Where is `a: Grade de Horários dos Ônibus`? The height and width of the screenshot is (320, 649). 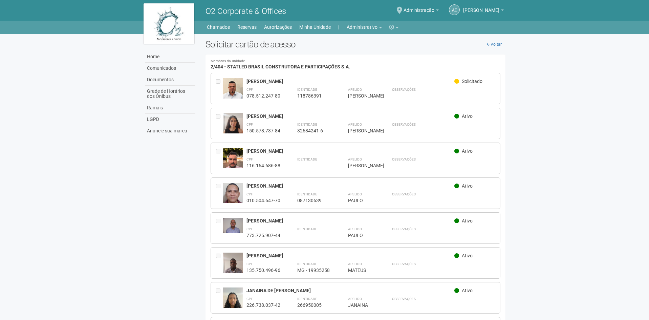 a: Grade de Horários dos Ônibus is located at coordinates (170, 94).